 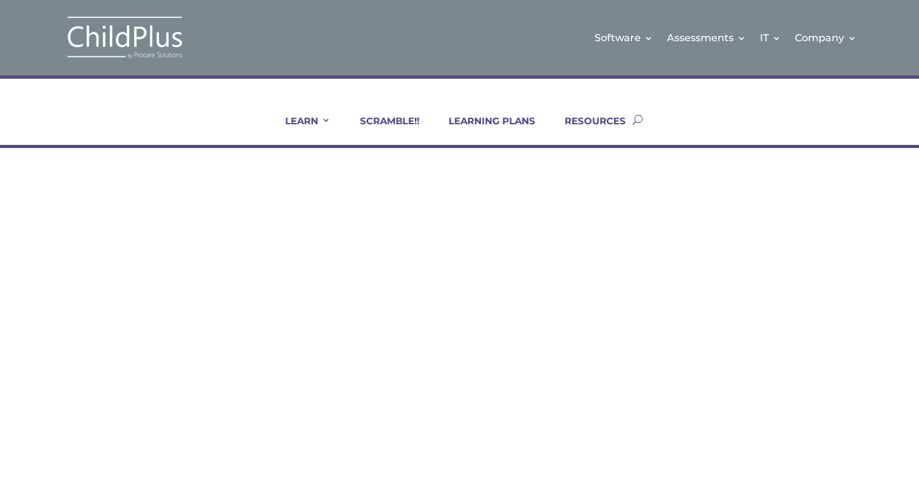 I want to click on a: RESOURCES, so click(x=587, y=130).